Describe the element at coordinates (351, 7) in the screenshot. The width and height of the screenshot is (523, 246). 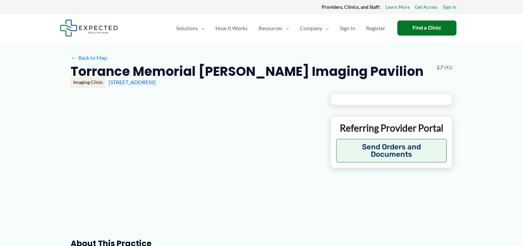
I see `strong: Providers, Clinics, and Staff:` at that location.